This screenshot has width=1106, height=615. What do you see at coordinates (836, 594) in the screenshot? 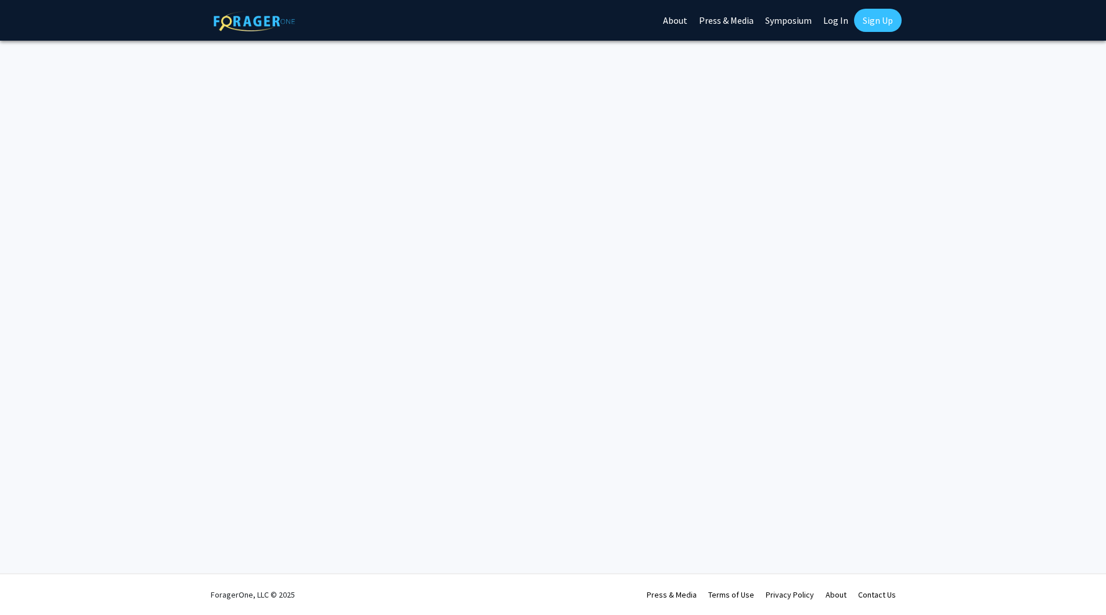
I see `a: About` at bounding box center [836, 594].